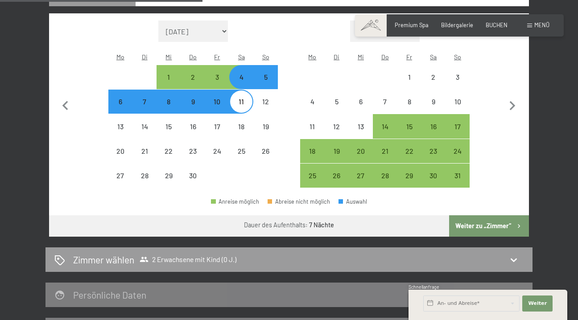 This screenshot has width=578, height=320. Describe the element at coordinates (409, 151) in the screenshot. I see `div: Fri May 22 2026` at that location.